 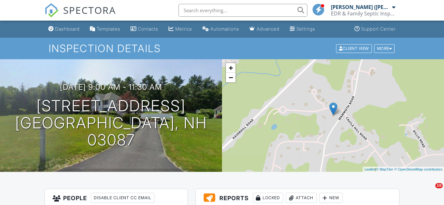 I want to click on a: © OpenStreetMap contributors, so click(x=418, y=169).